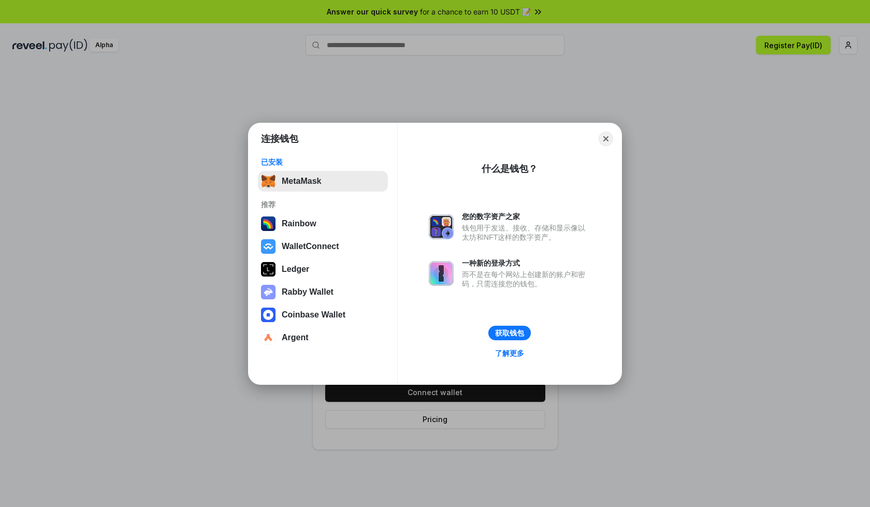 This screenshot has width=870, height=507. I want to click on div: 而不是在每个网站上创建新的账户和密码，只需连接您的钱包。, so click(526, 279).